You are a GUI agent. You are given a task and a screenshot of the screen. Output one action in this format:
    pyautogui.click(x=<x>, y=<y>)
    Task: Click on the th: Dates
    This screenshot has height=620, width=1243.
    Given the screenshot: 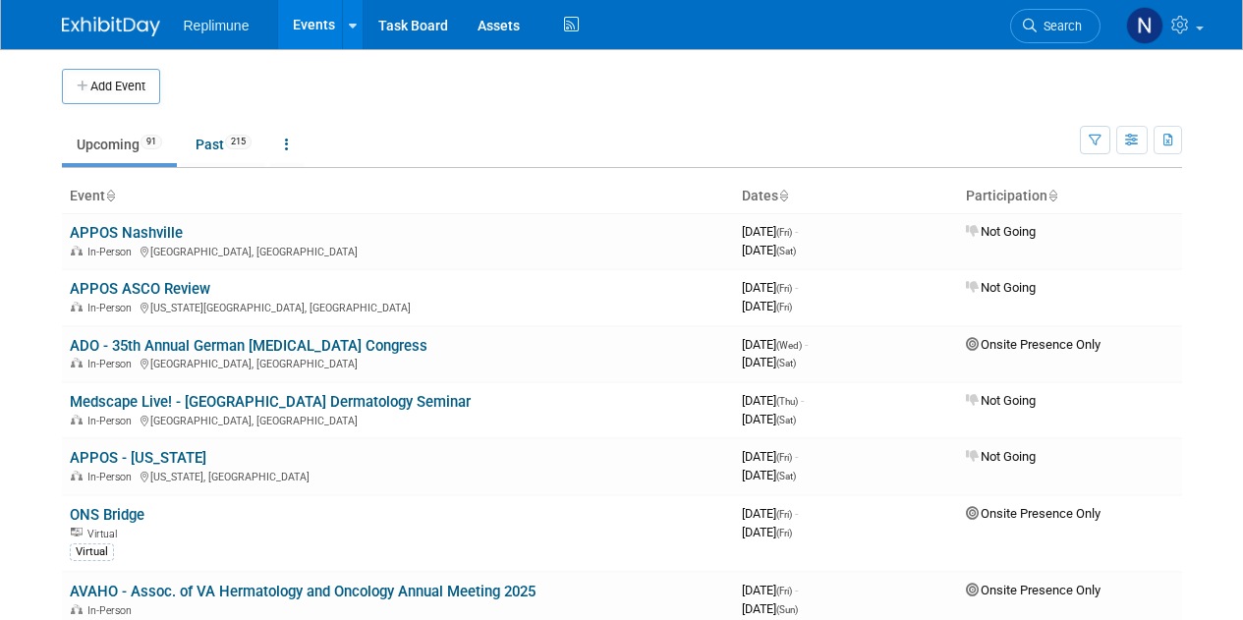 What is the action you would take?
    pyautogui.click(x=846, y=196)
    